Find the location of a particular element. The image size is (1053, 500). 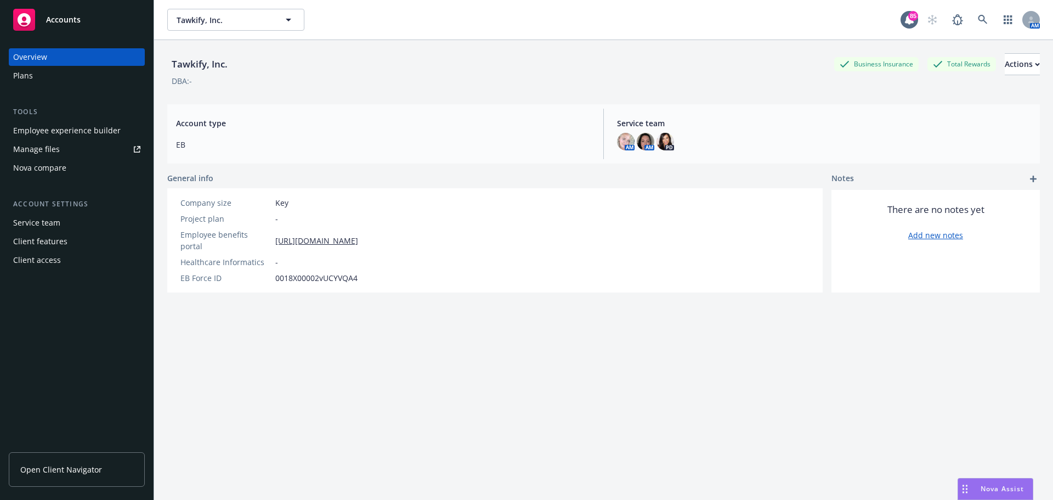

div: 85 is located at coordinates (913, 16).